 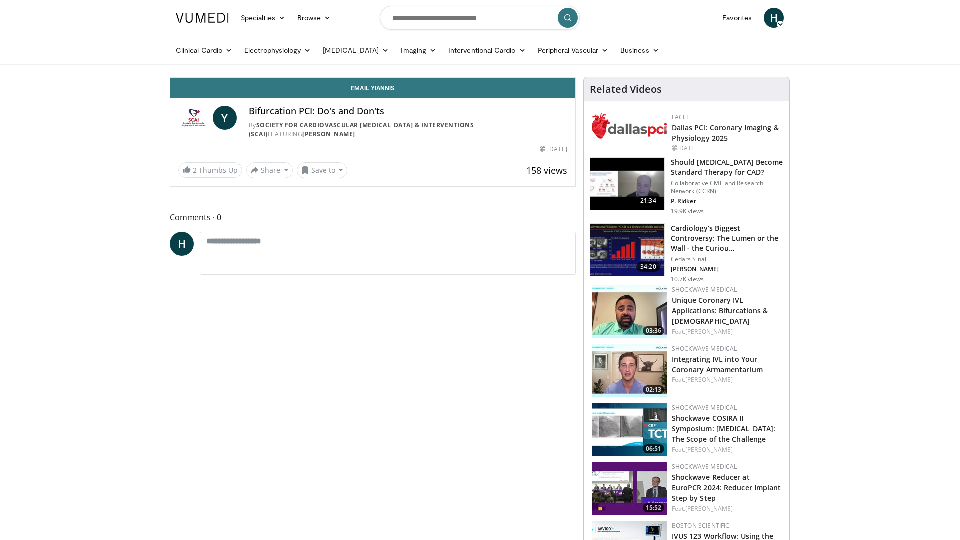 What do you see at coordinates (480, 18) in the screenshot?
I see `input: Search topics, interventions` at bounding box center [480, 18].